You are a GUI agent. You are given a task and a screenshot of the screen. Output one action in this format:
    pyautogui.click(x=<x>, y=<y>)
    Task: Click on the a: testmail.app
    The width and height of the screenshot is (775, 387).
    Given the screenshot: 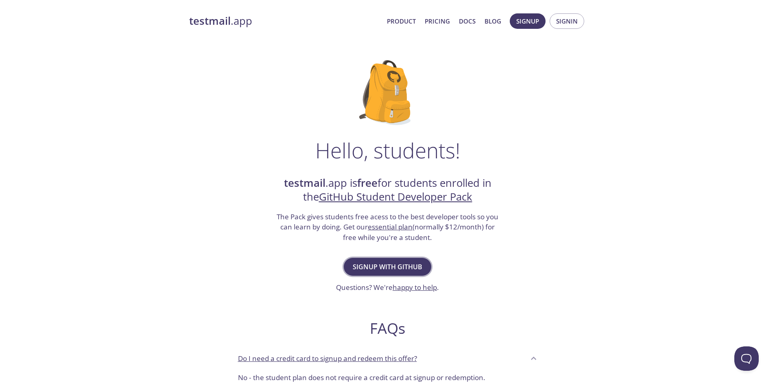 What is the action you would take?
    pyautogui.click(x=285, y=21)
    